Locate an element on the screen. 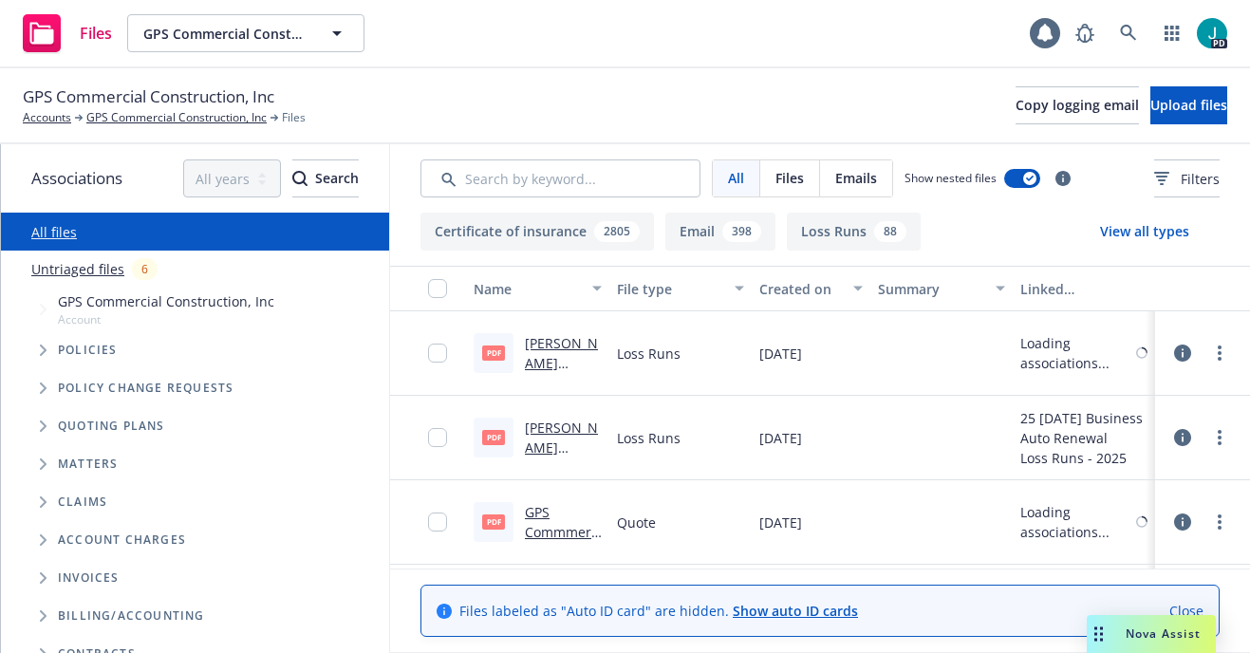 This screenshot has height=653, width=1250. button: File type is located at coordinates (681, 289).